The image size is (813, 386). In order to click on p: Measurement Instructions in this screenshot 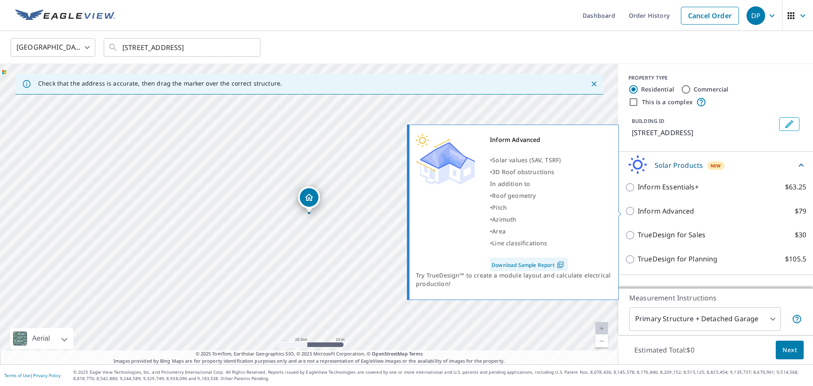, I will do `click(716, 298)`.